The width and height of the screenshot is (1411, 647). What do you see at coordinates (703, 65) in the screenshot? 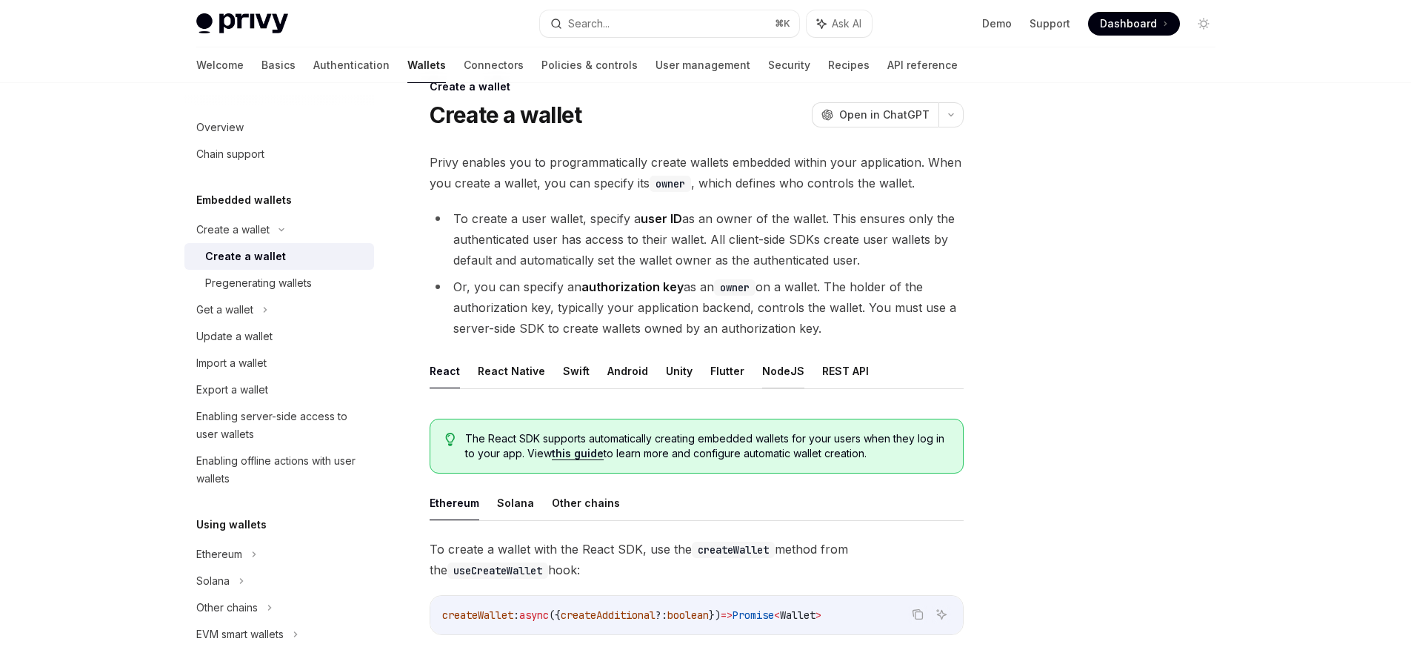
I see `a: User management` at bounding box center [703, 65].